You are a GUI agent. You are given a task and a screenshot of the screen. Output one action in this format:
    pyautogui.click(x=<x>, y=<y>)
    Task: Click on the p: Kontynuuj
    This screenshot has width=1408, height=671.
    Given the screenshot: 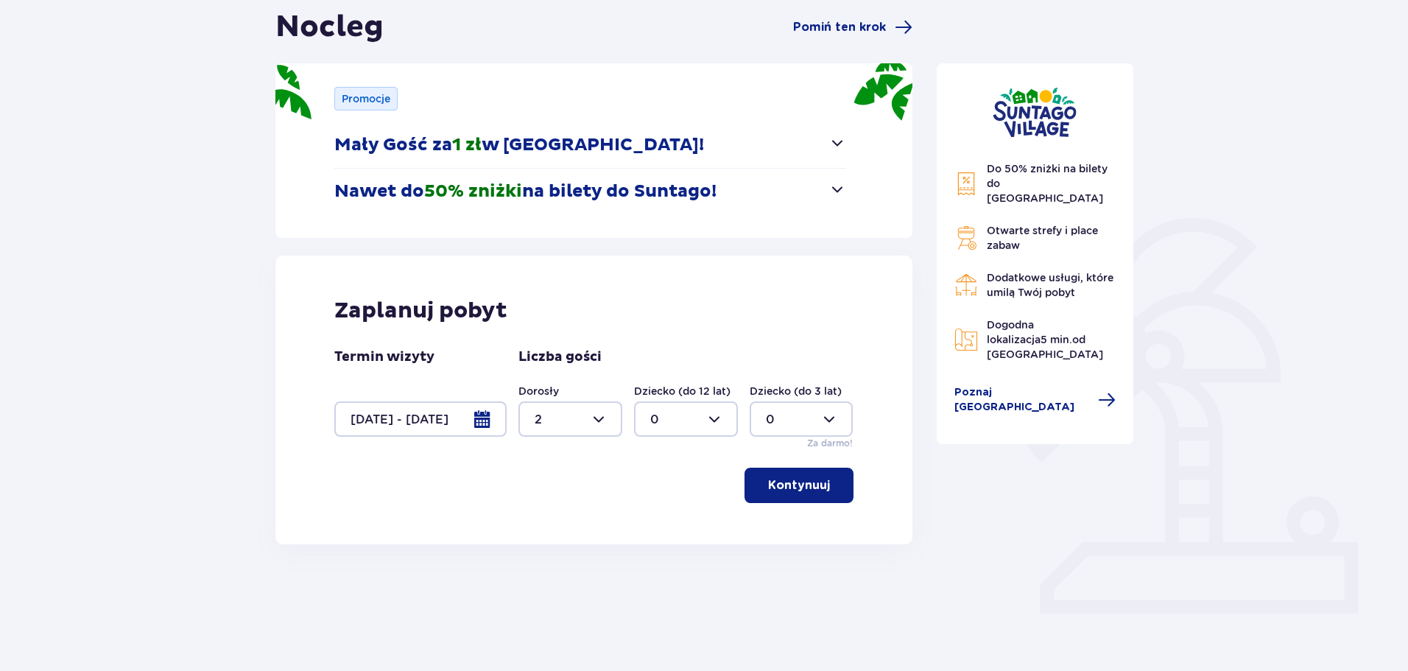 What is the action you would take?
    pyautogui.click(x=799, y=485)
    